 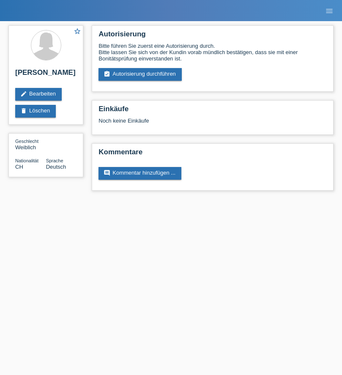 I want to click on div: Noch keine Einkäufe, so click(x=213, y=124).